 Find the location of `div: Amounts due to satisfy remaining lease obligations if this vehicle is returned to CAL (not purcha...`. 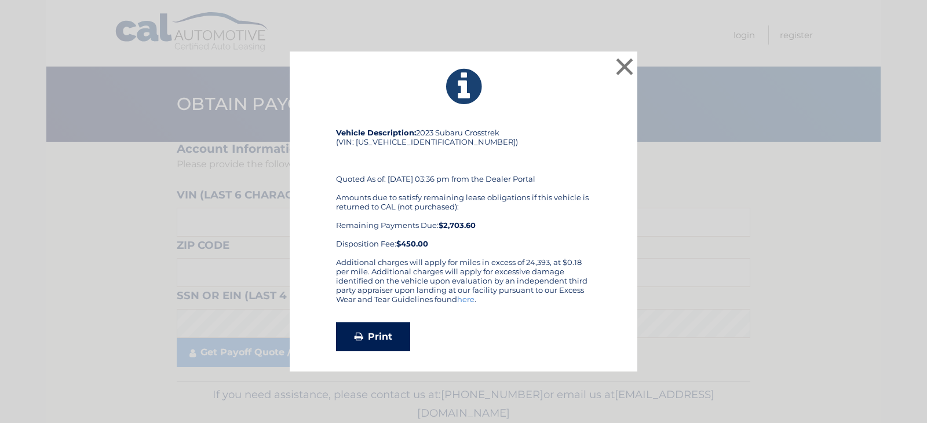

div: Amounts due to satisfy remaining lease obligations if this vehicle is returned to CAL (not purcha... is located at coordinates (463, 221).